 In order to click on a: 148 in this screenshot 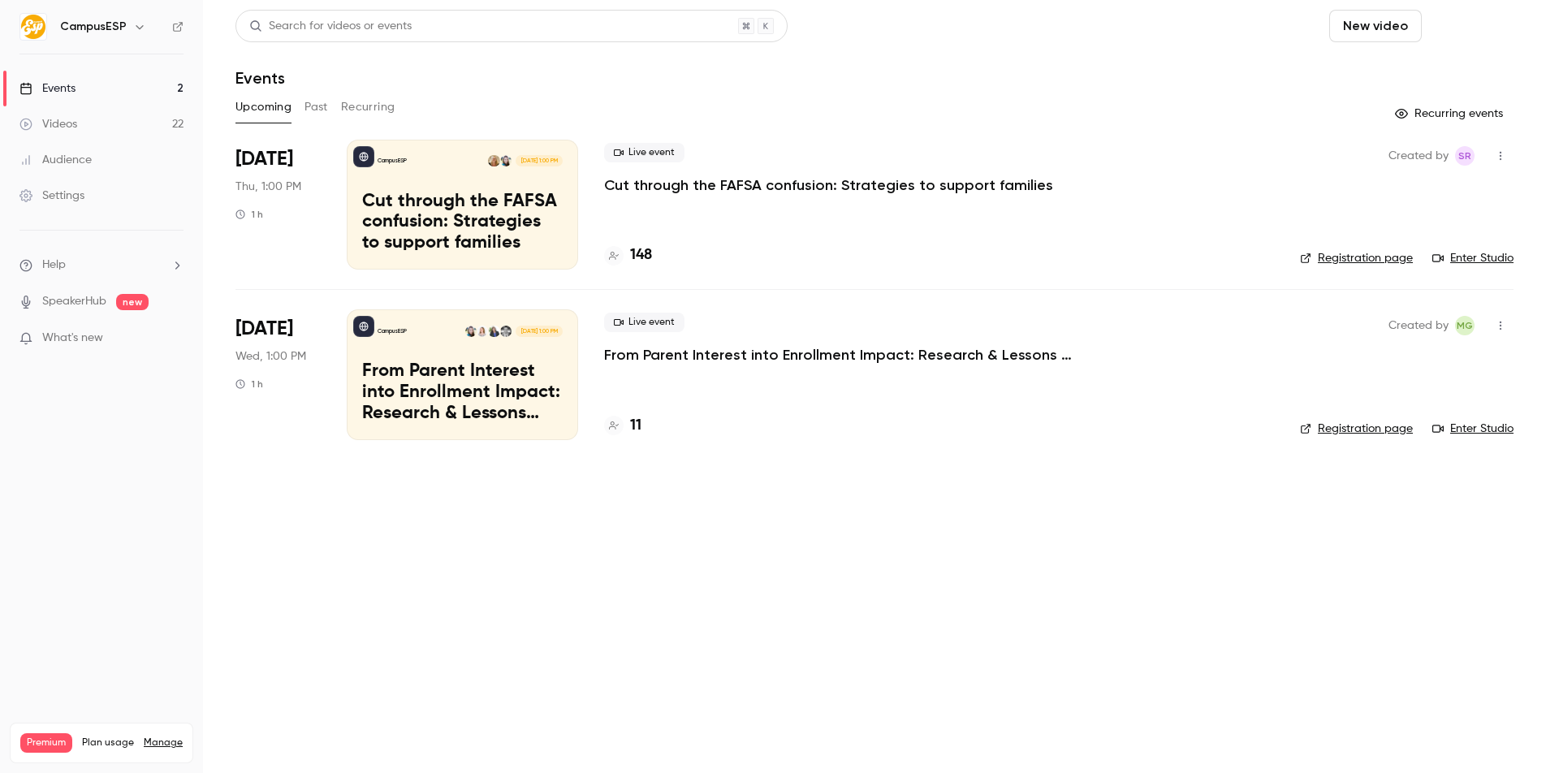, I will do `click(628, 255)`.